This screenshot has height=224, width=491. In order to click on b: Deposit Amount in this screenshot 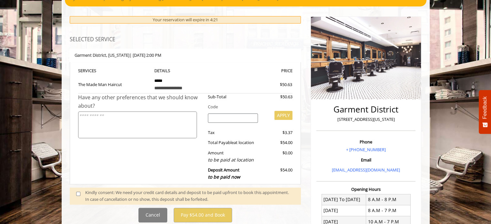, I will do `click(224, 174)`.